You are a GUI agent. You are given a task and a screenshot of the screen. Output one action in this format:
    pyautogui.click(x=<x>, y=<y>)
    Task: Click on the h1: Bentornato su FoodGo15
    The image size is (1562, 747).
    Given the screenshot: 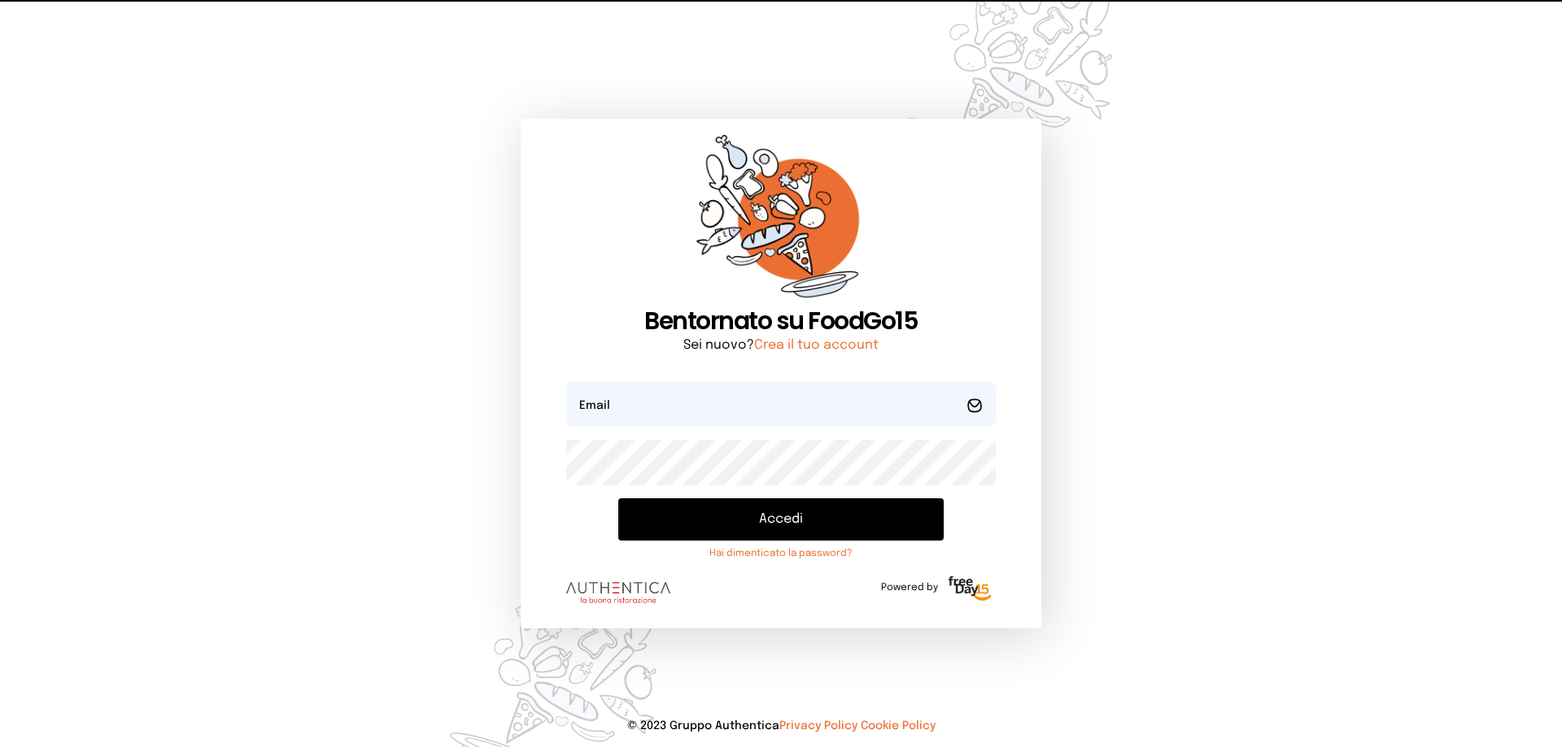 What is the action you would take?
    pyautogui.click(x=781, y=321)
    